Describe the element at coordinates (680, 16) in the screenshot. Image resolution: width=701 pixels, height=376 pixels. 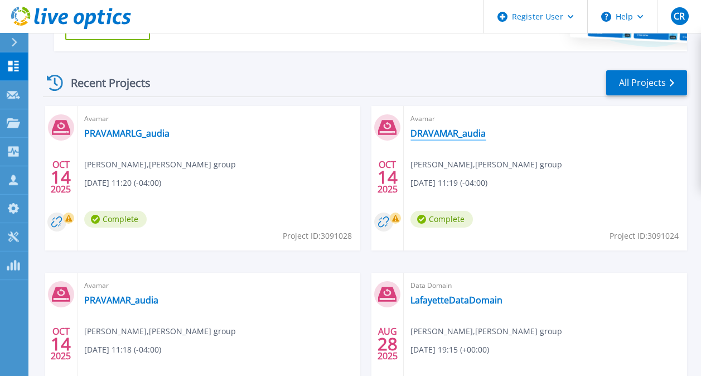
I see `span: CR` at that location.